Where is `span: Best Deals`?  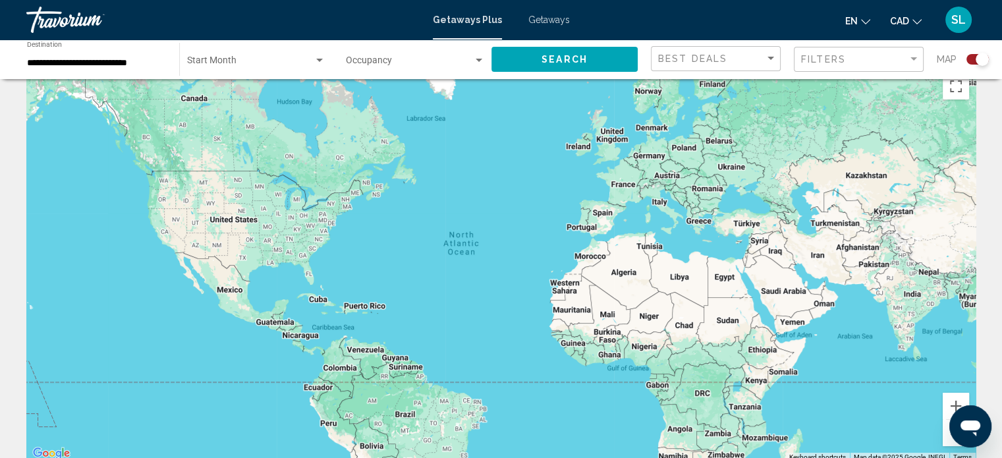 span: Best Deals is located at coordinates (692, 59).